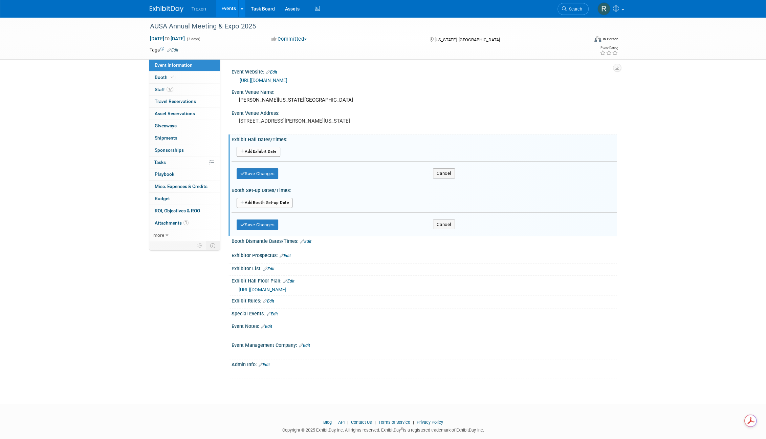 The width and height of the screenshot is (766, 439). Describe the element at coordinates (424, 71) in the screenshot. I see `div: Event Website:` at that location.